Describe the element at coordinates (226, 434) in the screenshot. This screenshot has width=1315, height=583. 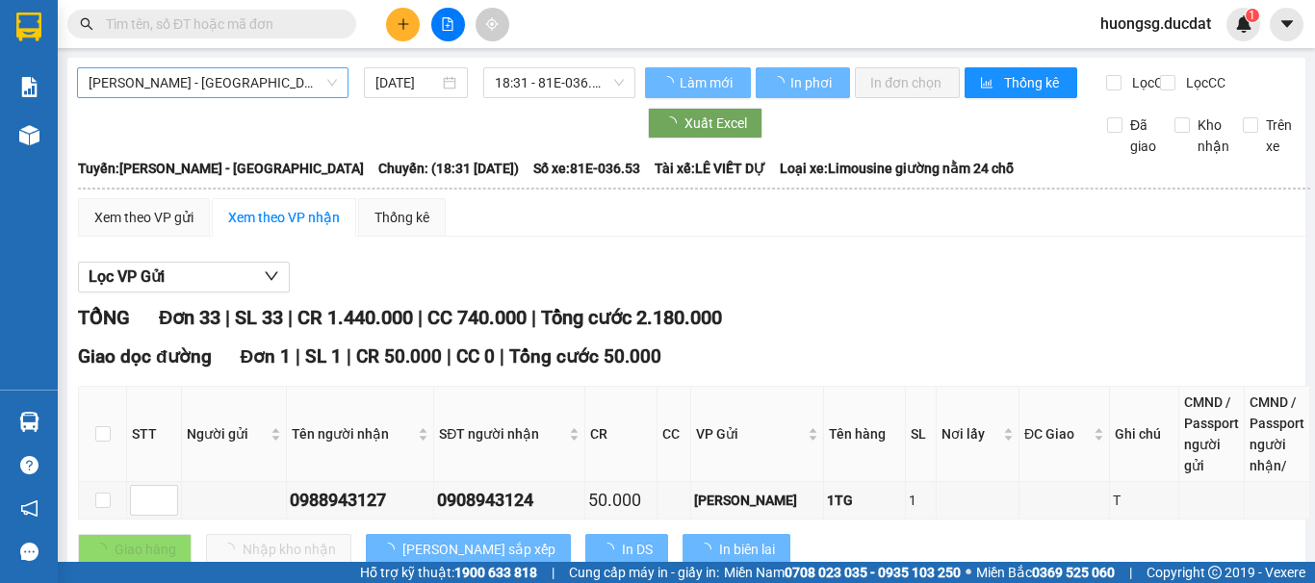
I see `span: Người gửi` at that location.